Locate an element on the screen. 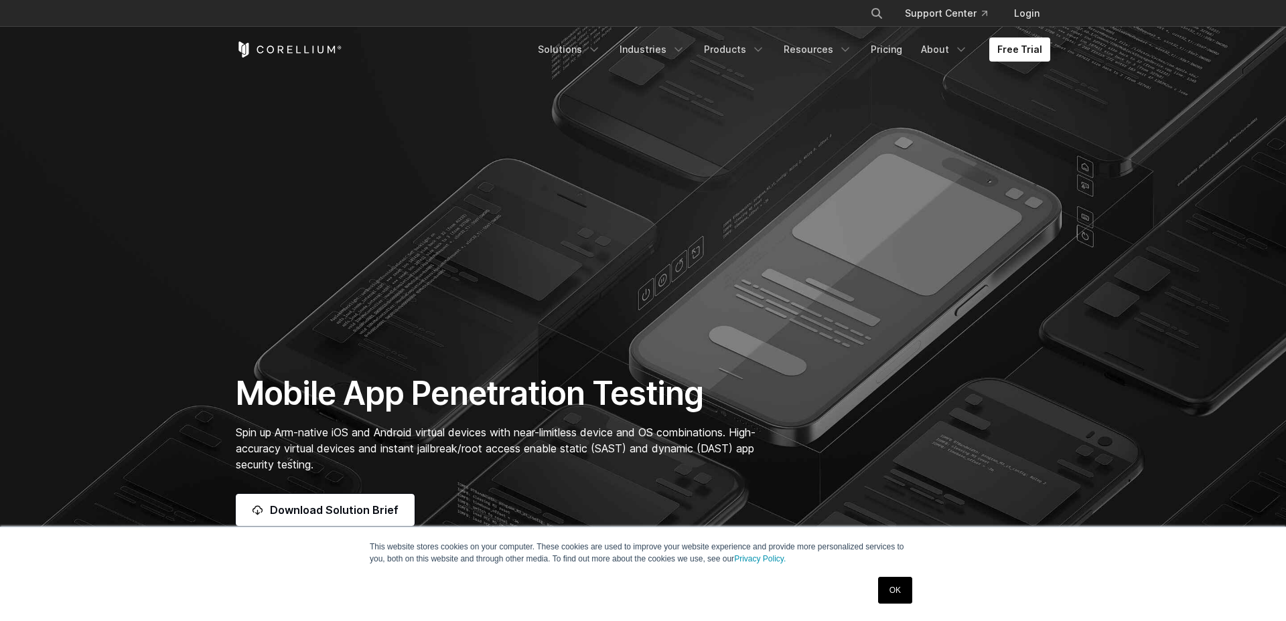  a: Resources is located at coordinates (818, 50).